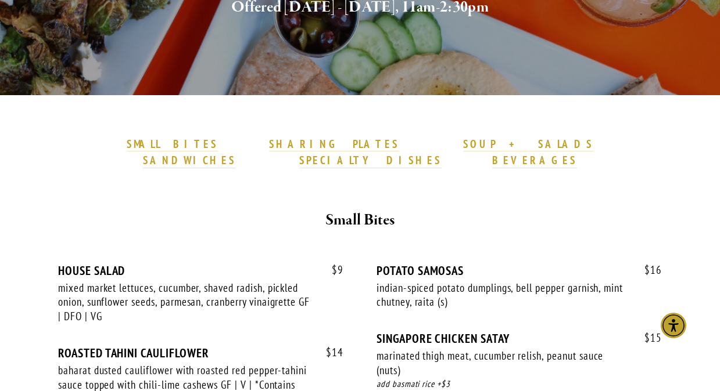 The image size is (720, 391). I want to click on div: indian-spiced potato dumplings, bell pepper garnish, mint chutney, raita (s), so click(502, 295).